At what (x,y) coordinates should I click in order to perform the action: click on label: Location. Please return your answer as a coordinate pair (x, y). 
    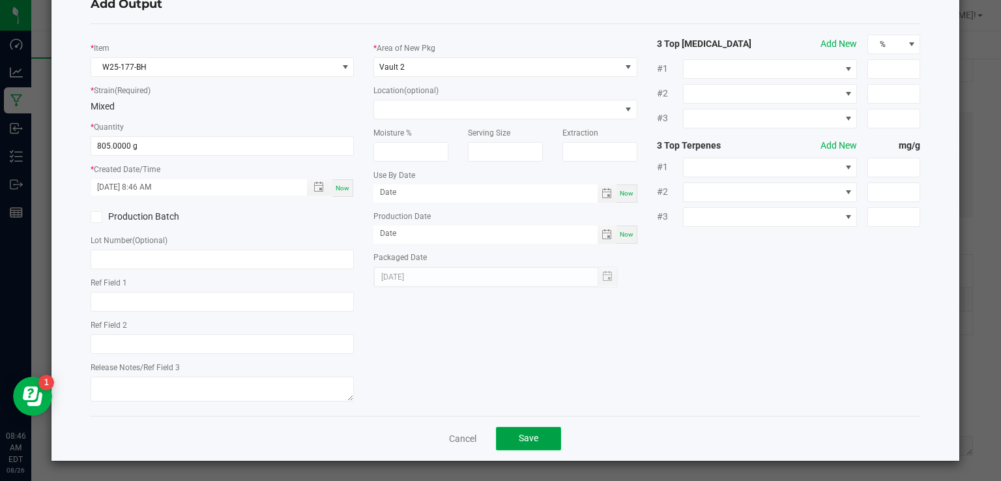
    Looking at the image, I should click on (406, 91).